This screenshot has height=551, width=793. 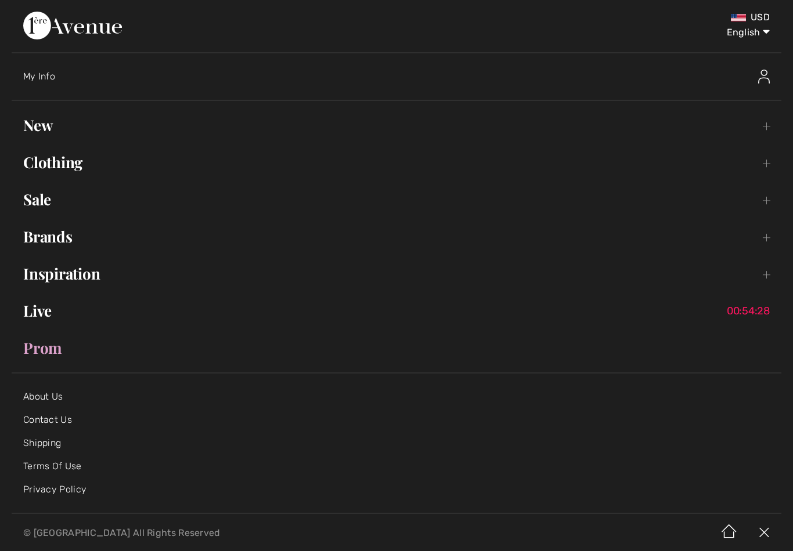 I want to click on a: Shipping, so click(x=42, y=443).